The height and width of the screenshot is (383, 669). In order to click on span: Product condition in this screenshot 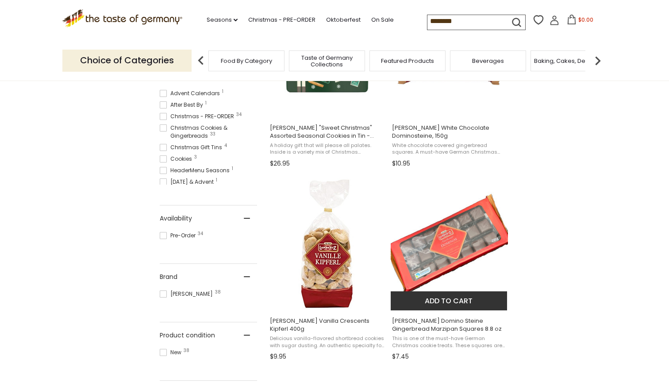, I will do `click(187, 335)`.